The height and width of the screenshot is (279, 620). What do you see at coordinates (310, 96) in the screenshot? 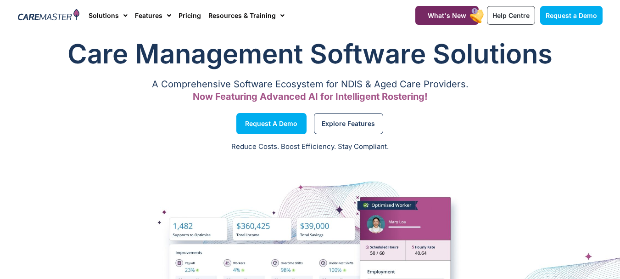
I see `span: Now Featuring Advanced AI for Intelligent Rostering!` at bounding box center [310, 96].